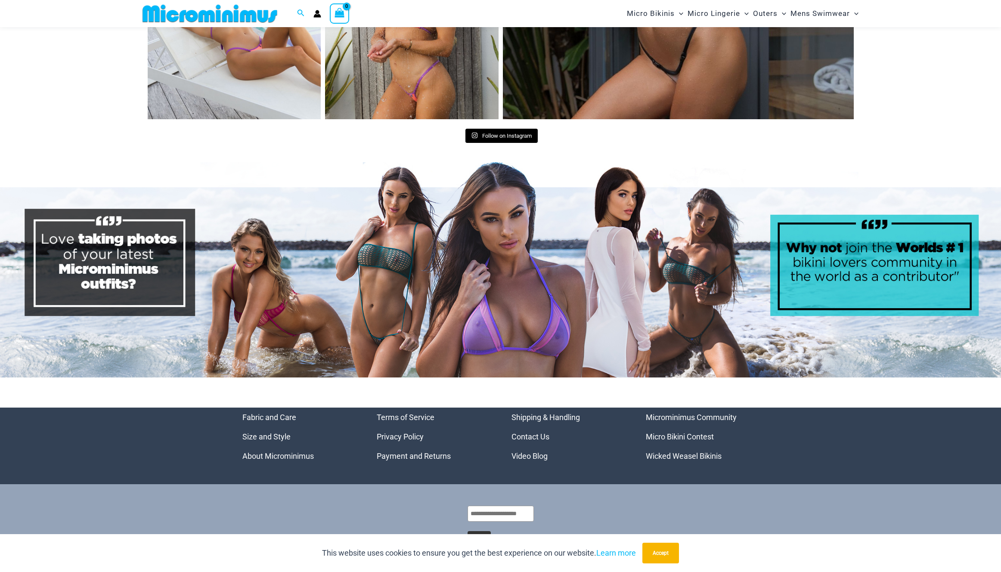 The width and height of the screenshot is (1001, 572). Describe the element at coordinates (400, 436) in the screenshot. I see `a: Privacy Policy` at that location.